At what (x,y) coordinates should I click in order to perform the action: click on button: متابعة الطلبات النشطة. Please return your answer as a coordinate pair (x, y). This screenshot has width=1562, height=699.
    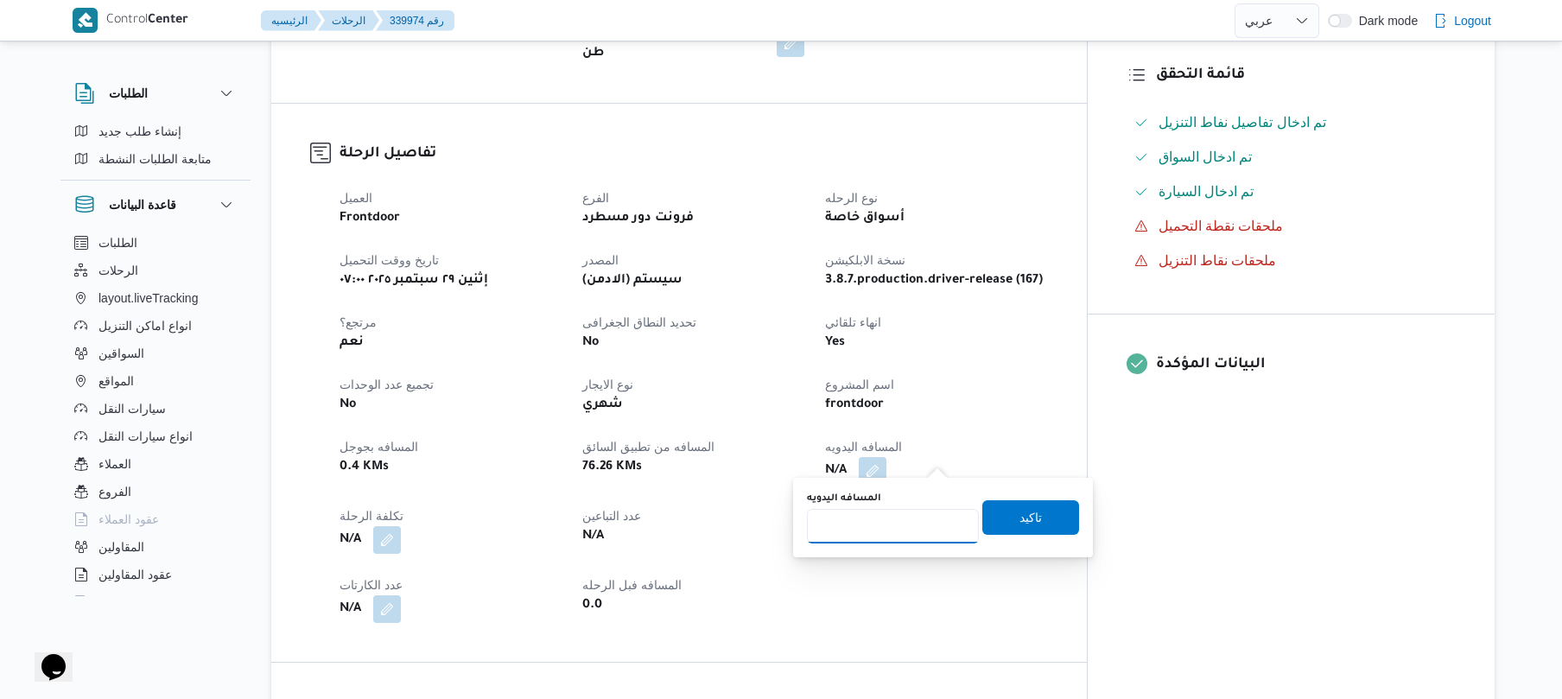
    Looking at the image, I should click on (155, 159).